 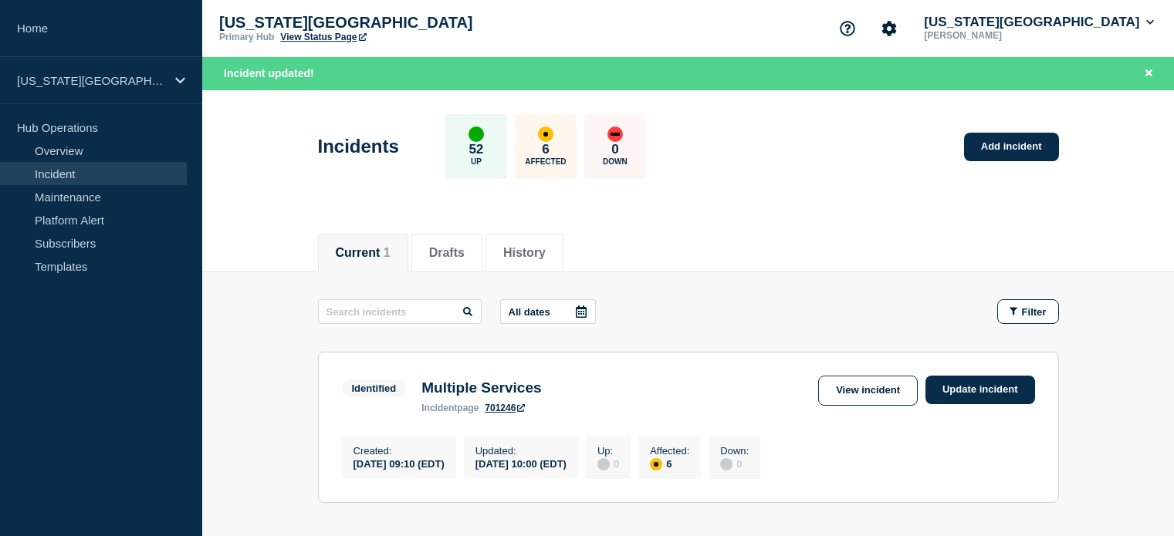 What do you see at coordinates (447, 253) in the screenshot?
I see `button: Drafts` at bounding box center [447, 253].